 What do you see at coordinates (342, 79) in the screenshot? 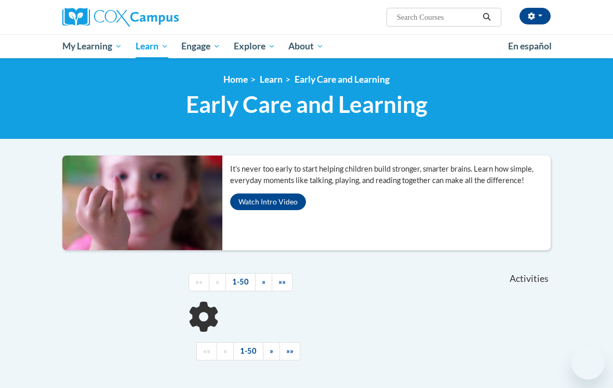
I see `a: Early Care and Learning` at bounding box center [342, 79].